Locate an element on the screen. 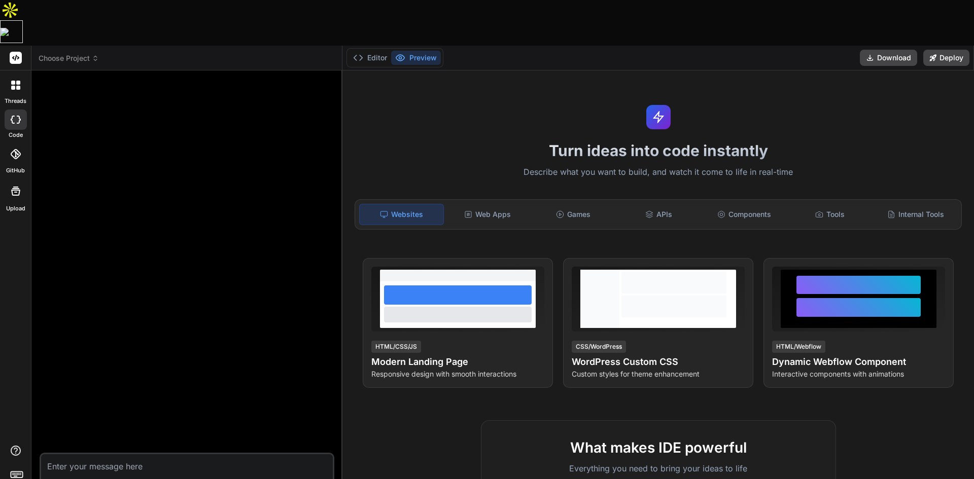  label: Upload is located at coordinates (16, 208).